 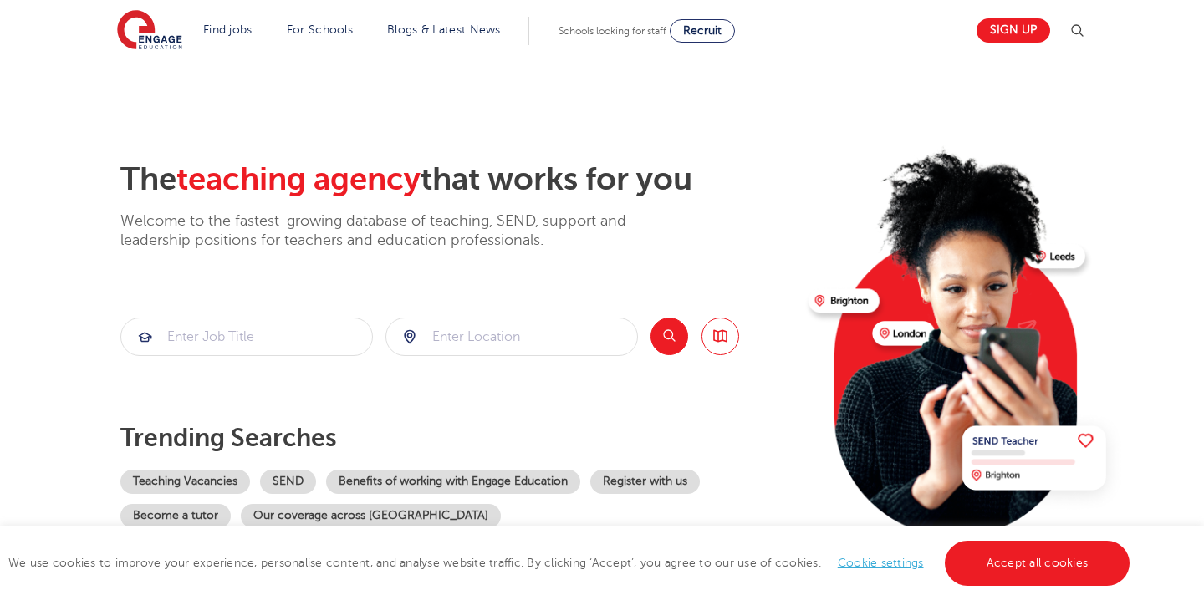 I want to click on a: Find jobs, so click(x=227, y=29).